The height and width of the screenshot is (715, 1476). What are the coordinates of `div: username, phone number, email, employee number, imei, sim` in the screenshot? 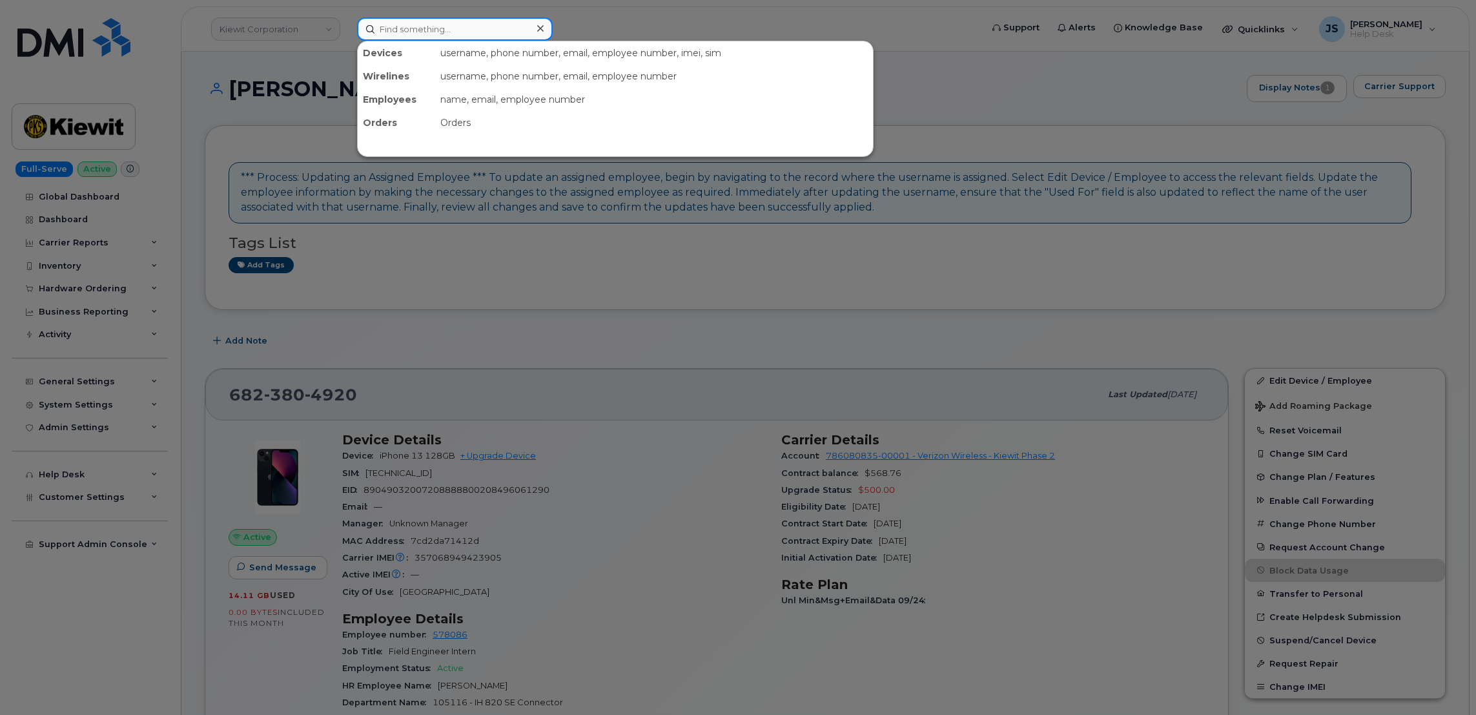 It's located at (654, 53).